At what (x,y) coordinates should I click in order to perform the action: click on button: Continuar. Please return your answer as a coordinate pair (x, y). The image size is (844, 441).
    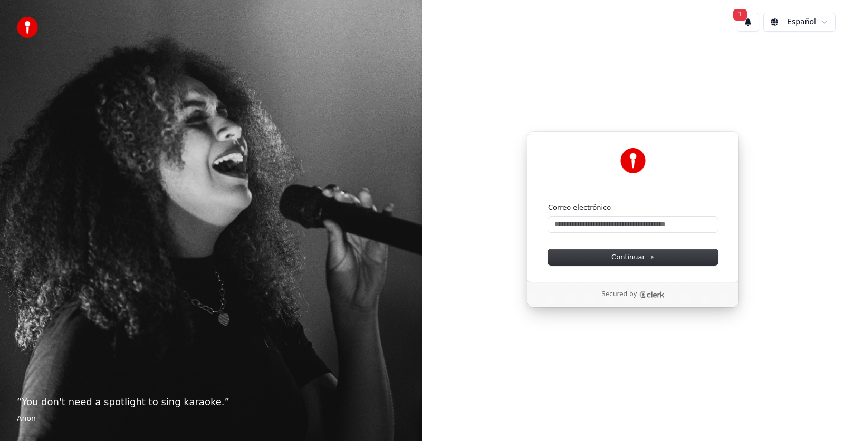
    Looking at the image, I should click on (633, 257).